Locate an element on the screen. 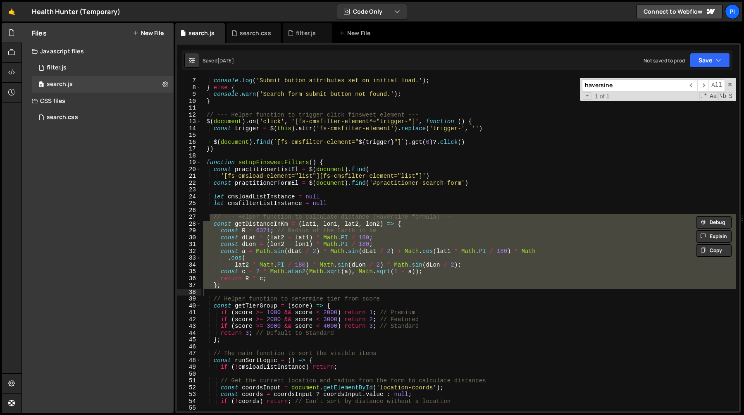 The width and height of the screenshot is (744, 415). span: Search In Selection is located at coordinates (730, 96).